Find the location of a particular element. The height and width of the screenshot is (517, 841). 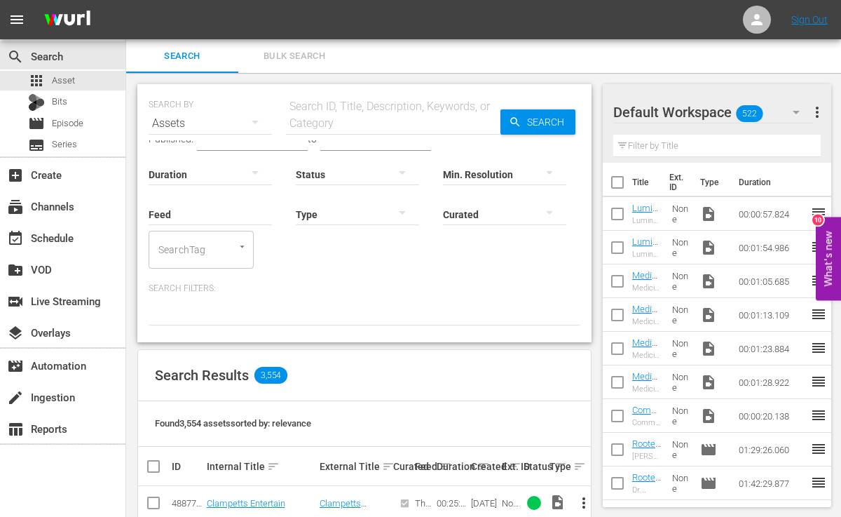

span: Overlays is located at coordinates (15, 333).